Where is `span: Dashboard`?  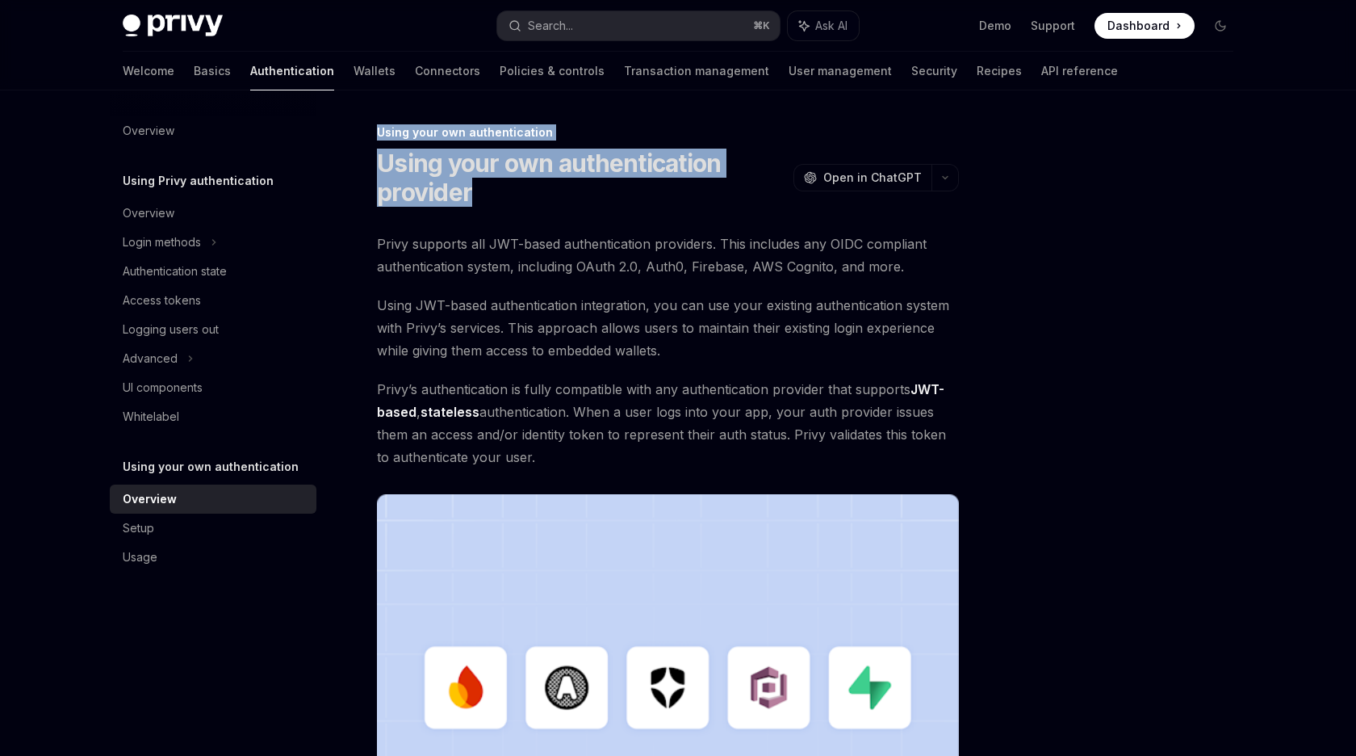 span: Dashboard is located at coordinates (1138, 26).